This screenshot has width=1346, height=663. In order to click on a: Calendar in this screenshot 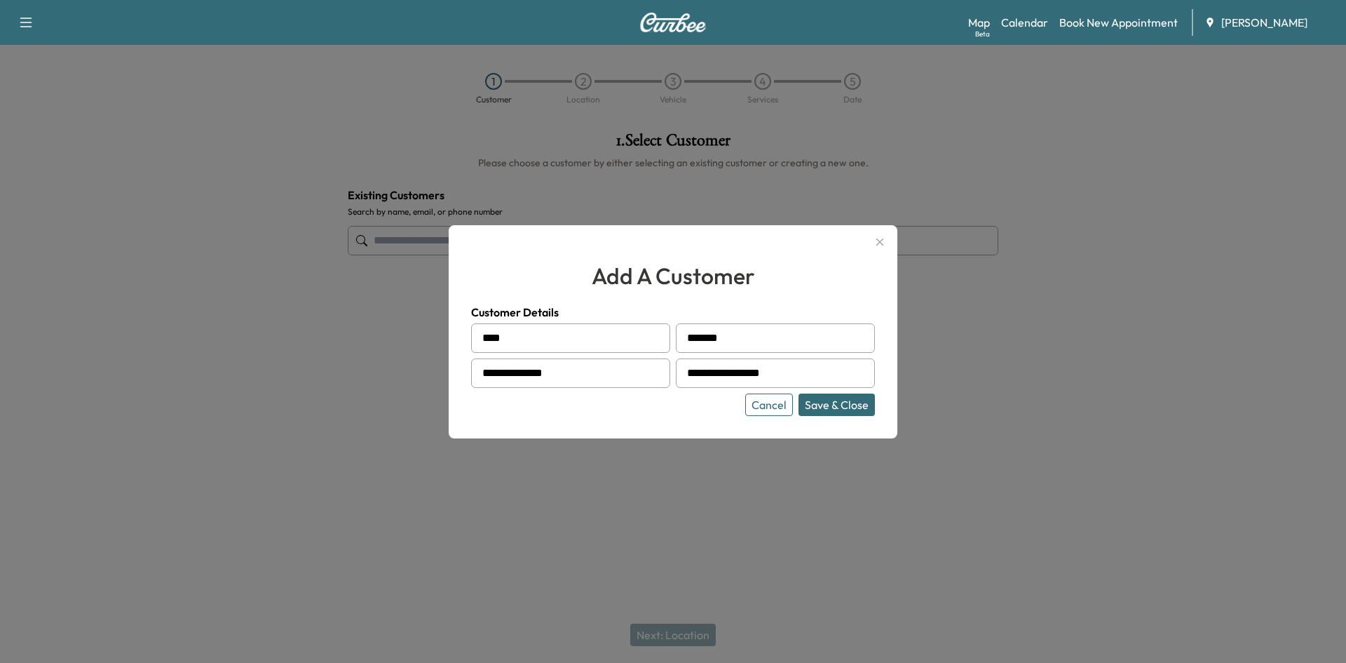, I will do `click(1025, 22)`.